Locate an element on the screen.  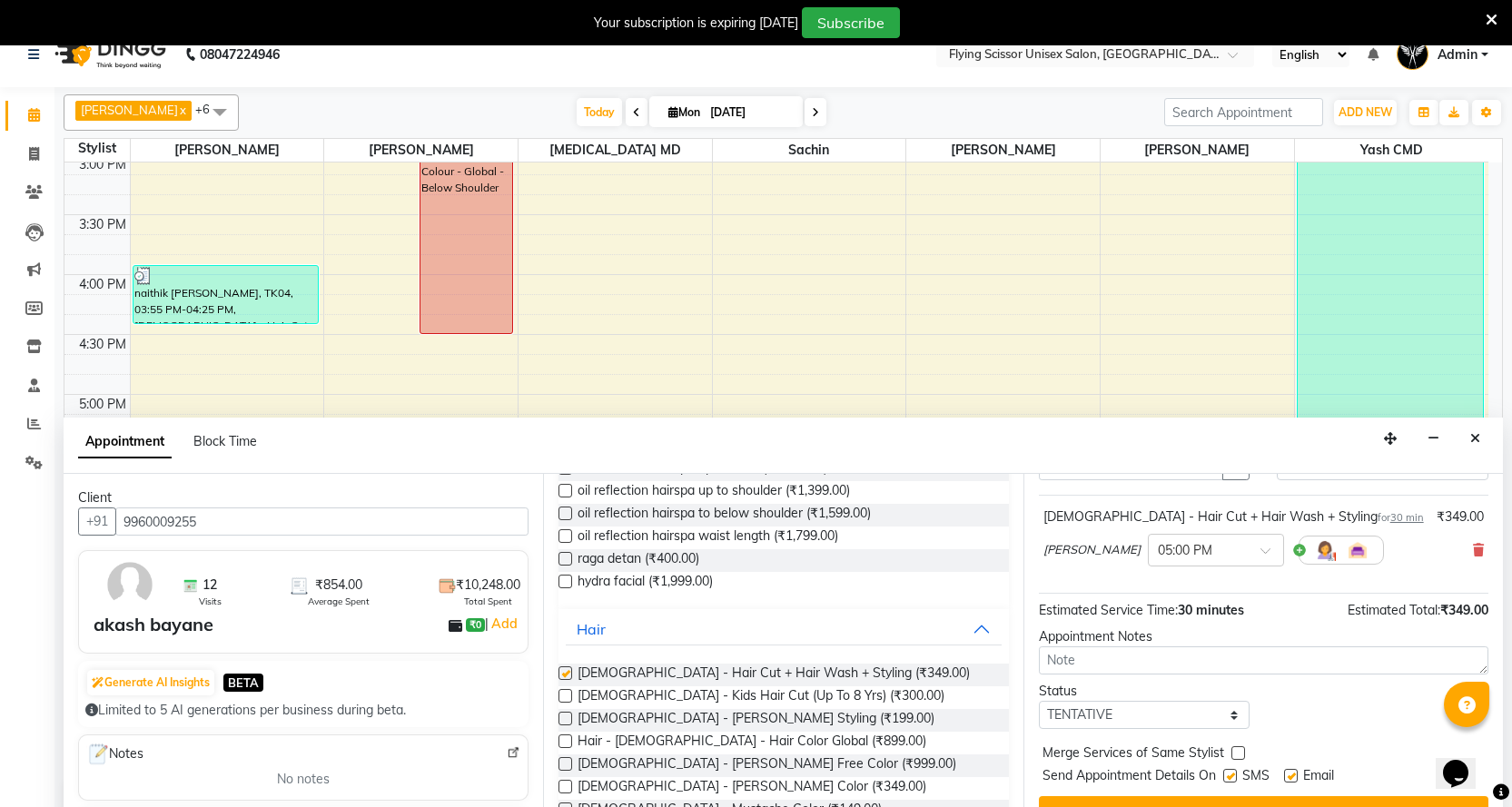
span: 12 is located at coordinates (210, 584).